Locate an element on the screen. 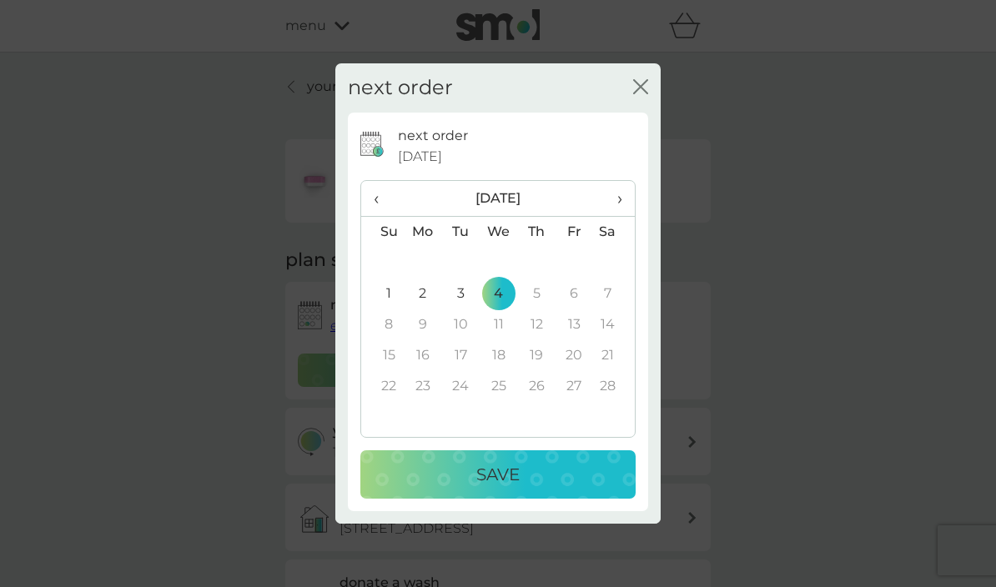 This screenshot has width=996, height=587. td: 27 is located at coordinates (574, 386).